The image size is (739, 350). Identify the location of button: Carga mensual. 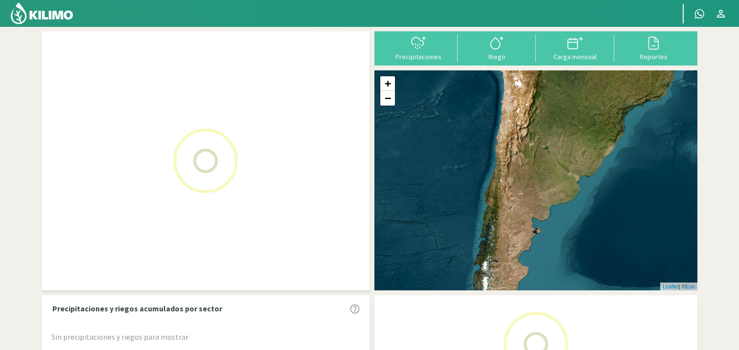
(575, 47).